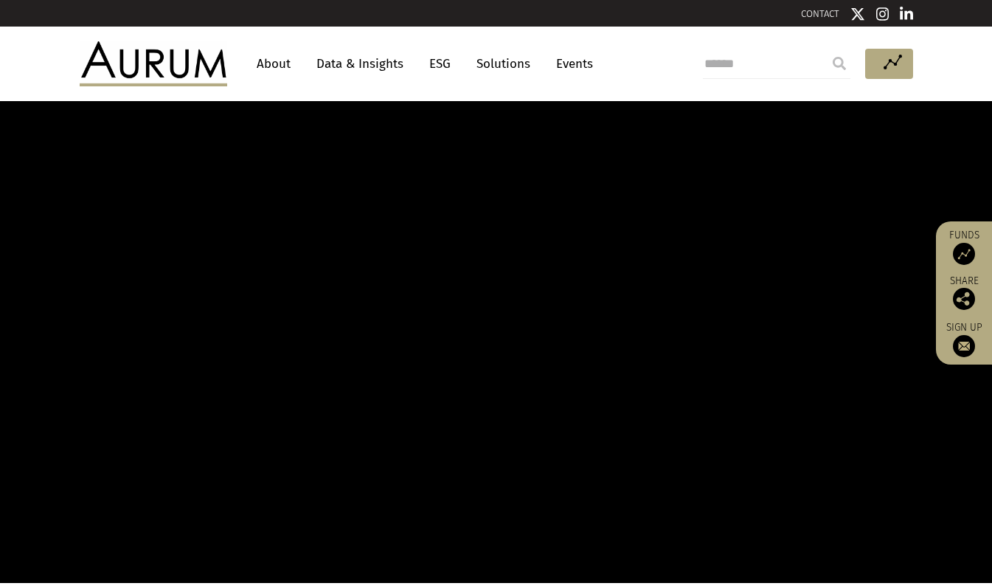  I want to click on img: Linkedin icon, so click(907, 14).